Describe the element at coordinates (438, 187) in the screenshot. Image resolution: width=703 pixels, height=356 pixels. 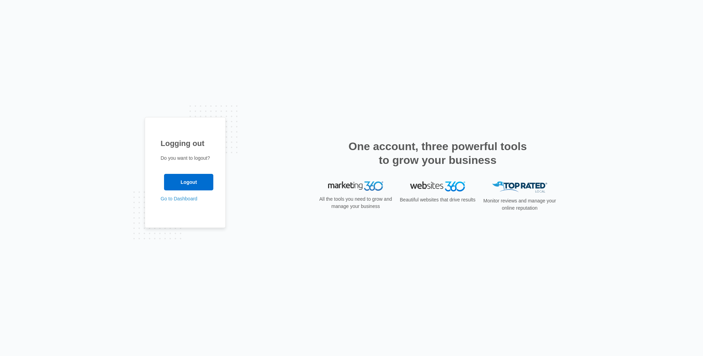
I see `img: Websites 360` at that location.